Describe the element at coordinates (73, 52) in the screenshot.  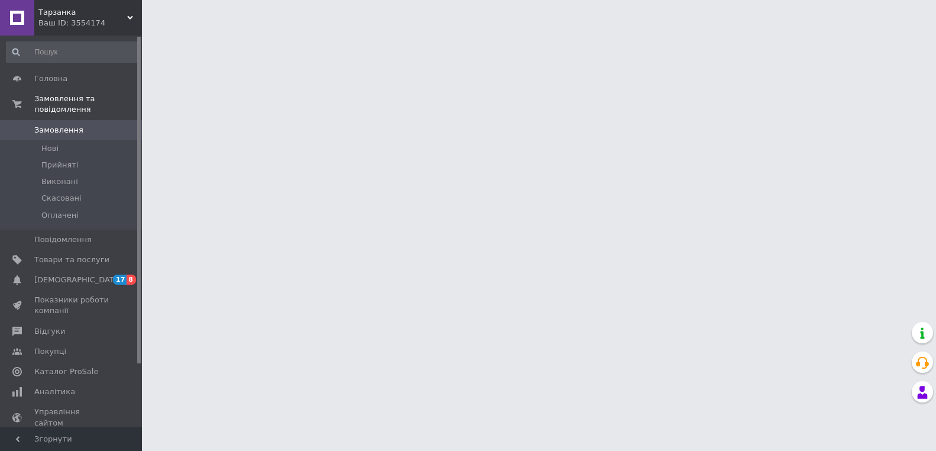
I see `input: Пошук` at that location.